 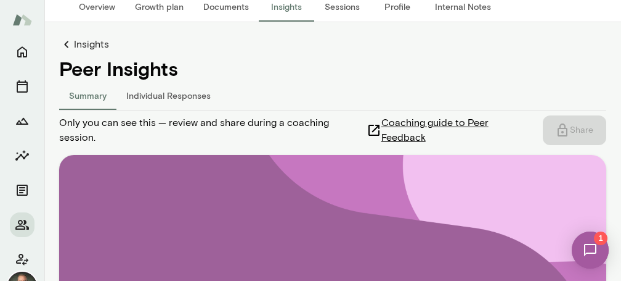 I want to click on button: Members, so click(x=22, y=224).